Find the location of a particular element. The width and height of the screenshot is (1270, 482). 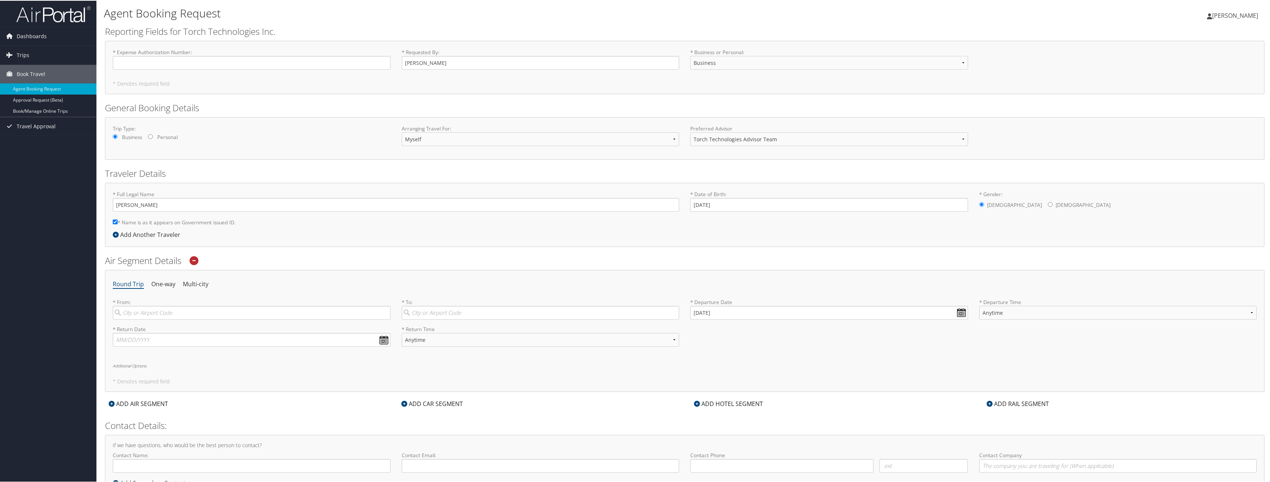

label: * Departure Date is located at coordinates (829, 302).